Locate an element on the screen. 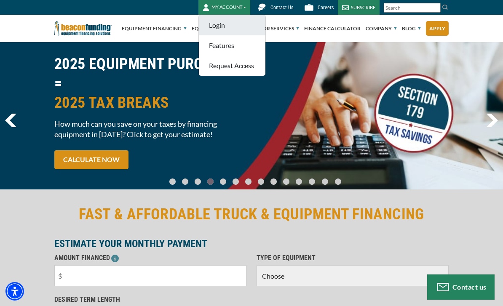 This screenshot has height=306, width=503. a: Go To Slide 12 is located at coordinates (325, 182).